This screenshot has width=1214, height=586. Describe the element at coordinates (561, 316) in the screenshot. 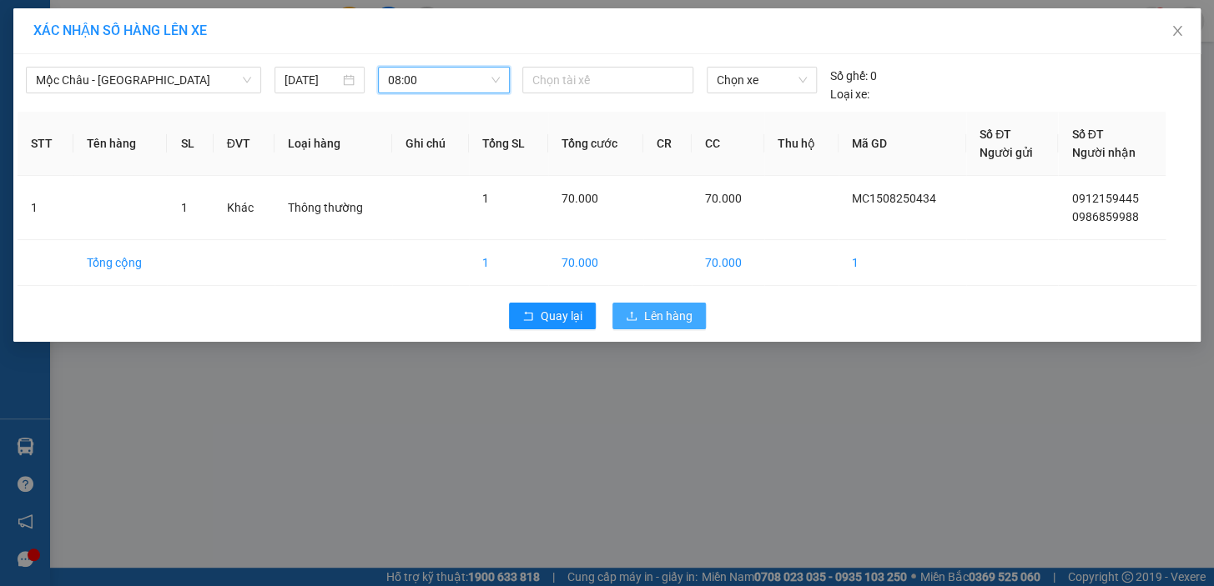

I see `span: Quay lại` at that location.